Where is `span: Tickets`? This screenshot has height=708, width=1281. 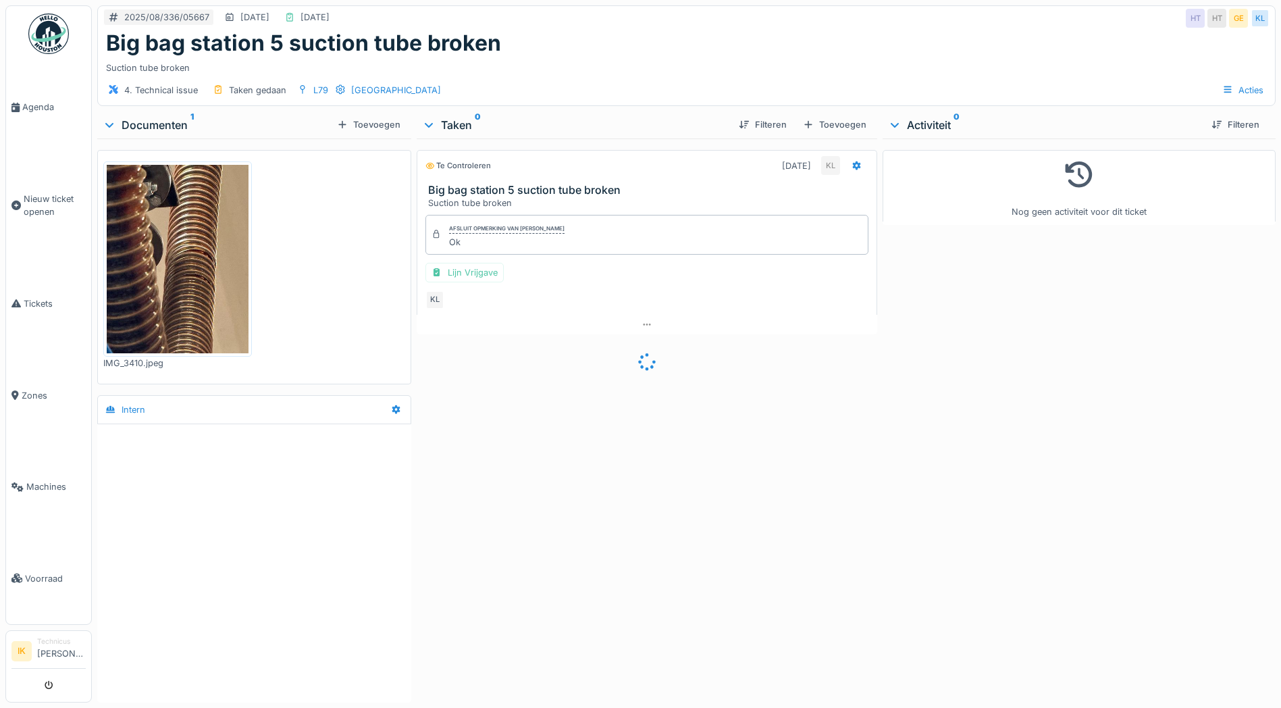
span: Tickets is located at coordinates (55, 303).